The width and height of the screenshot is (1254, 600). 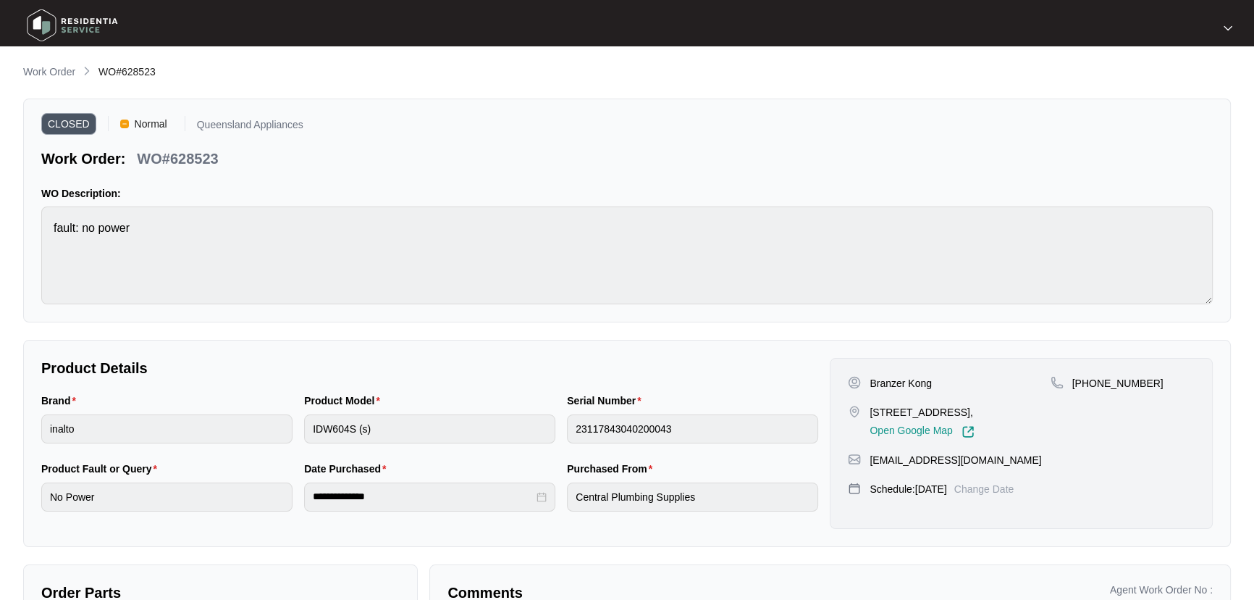 What do you see at coordinates (87, 71) in the screenshot?
I see `img: chevron-right` at bounding box center [87, 71].